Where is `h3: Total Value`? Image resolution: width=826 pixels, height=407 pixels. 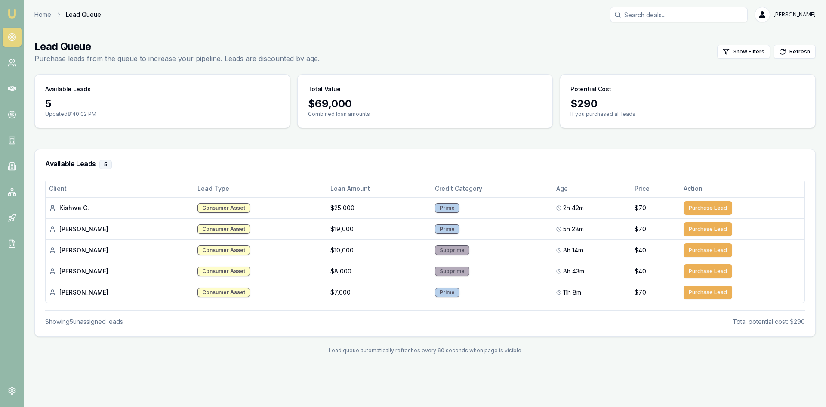
h3: Total Value is located at coordinates (325, 89).